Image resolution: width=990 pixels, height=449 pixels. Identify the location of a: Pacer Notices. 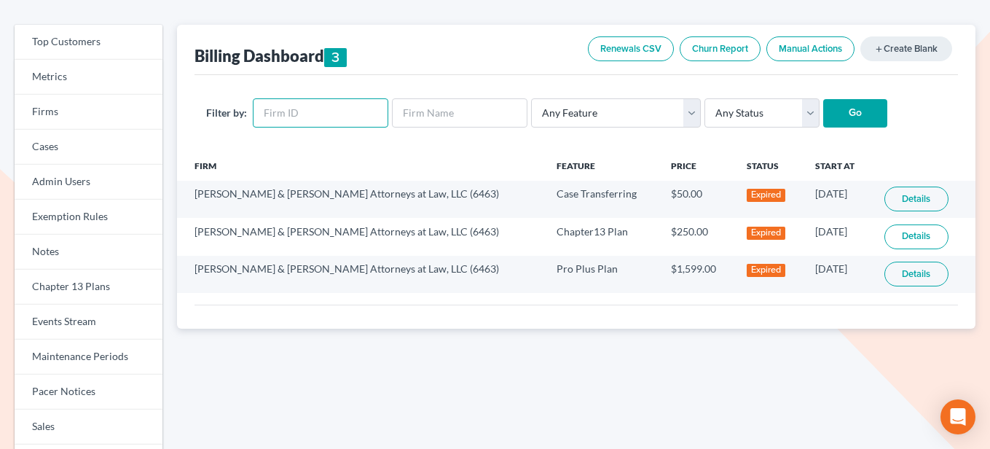
(88, 392).